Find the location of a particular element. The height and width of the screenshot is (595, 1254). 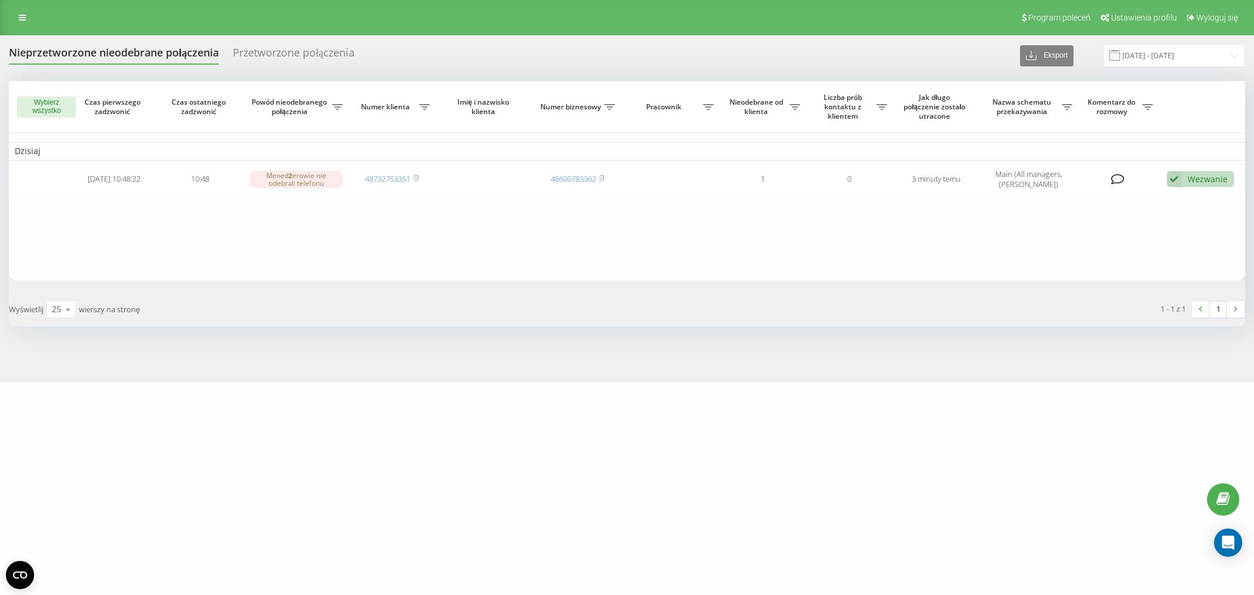

span: Czas ostatniego zadzwonić is located at coordinates (200, 106).